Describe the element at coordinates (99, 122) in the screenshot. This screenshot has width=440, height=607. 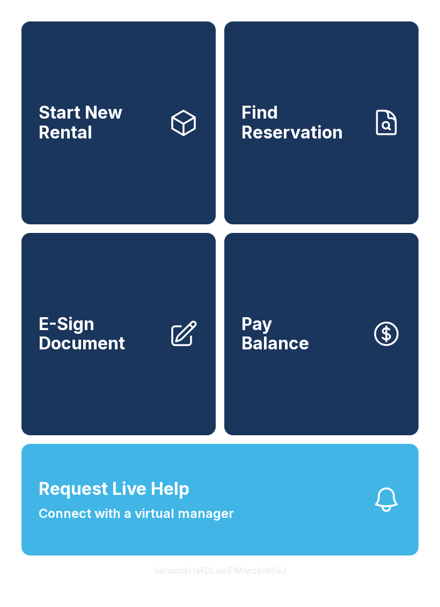
I see `span: Start New Rental` at that location.